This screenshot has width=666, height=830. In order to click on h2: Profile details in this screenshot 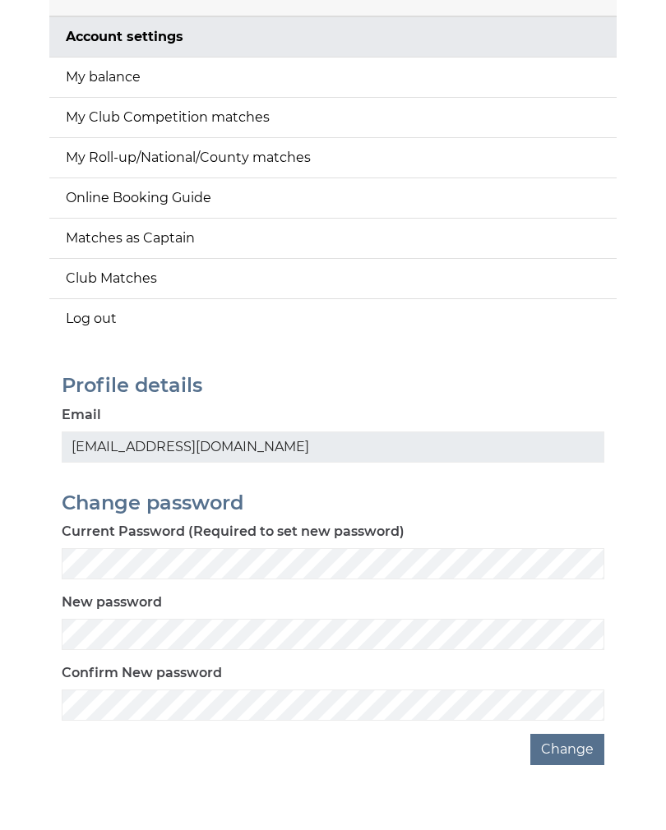, I will do `click(333, 386)`.